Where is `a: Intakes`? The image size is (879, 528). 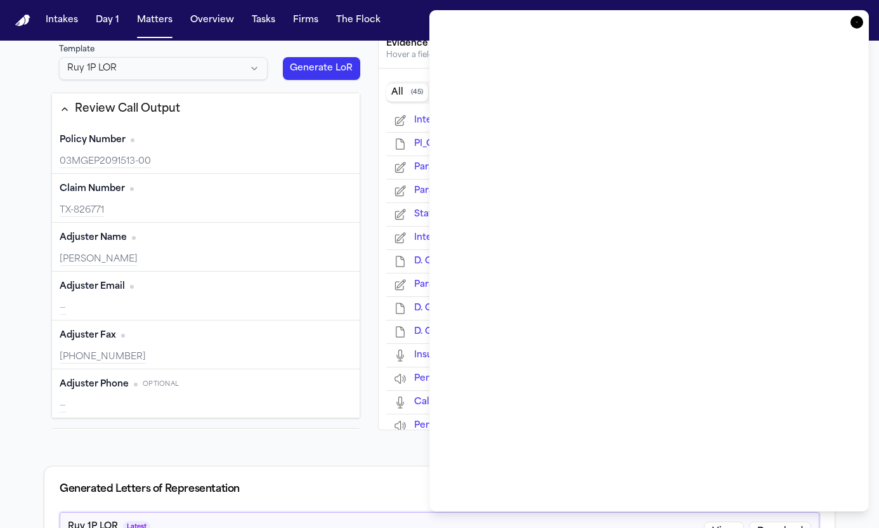 a: Intakes is located at coordinates (62, 20).